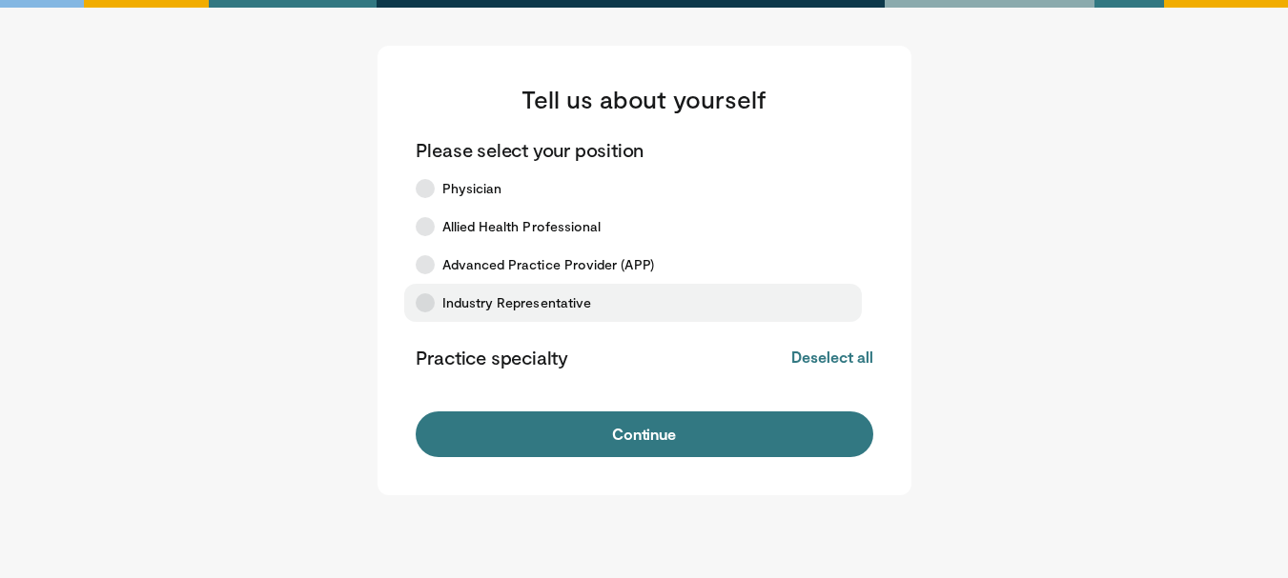 The height and width of the screenshot is (578, 1288). I want to click on span: Physician, so click(472, 189).